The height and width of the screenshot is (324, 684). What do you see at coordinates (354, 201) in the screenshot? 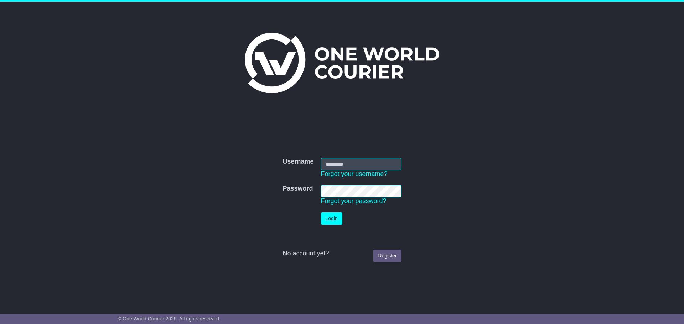
I see `a: Forgot your password?` at bounding box center [354, 201].